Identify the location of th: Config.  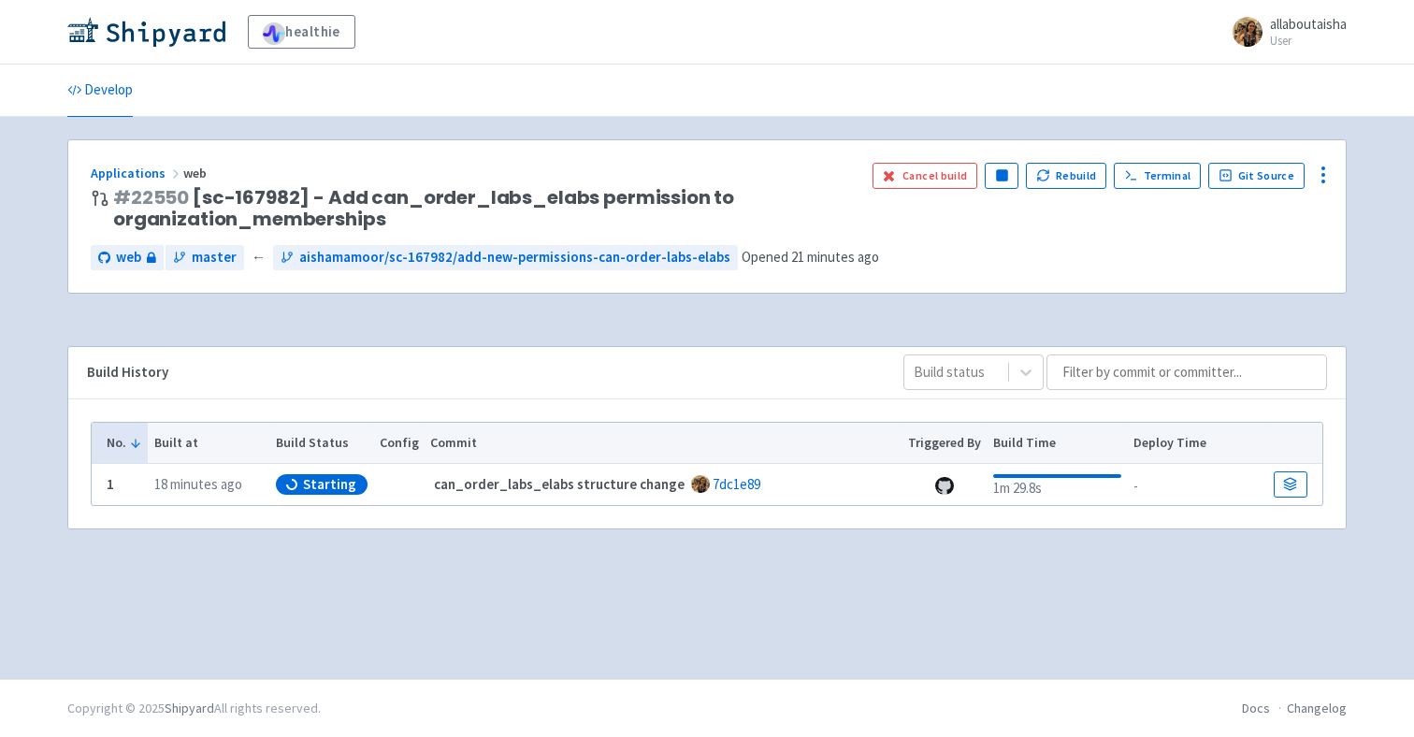
(398, 443).